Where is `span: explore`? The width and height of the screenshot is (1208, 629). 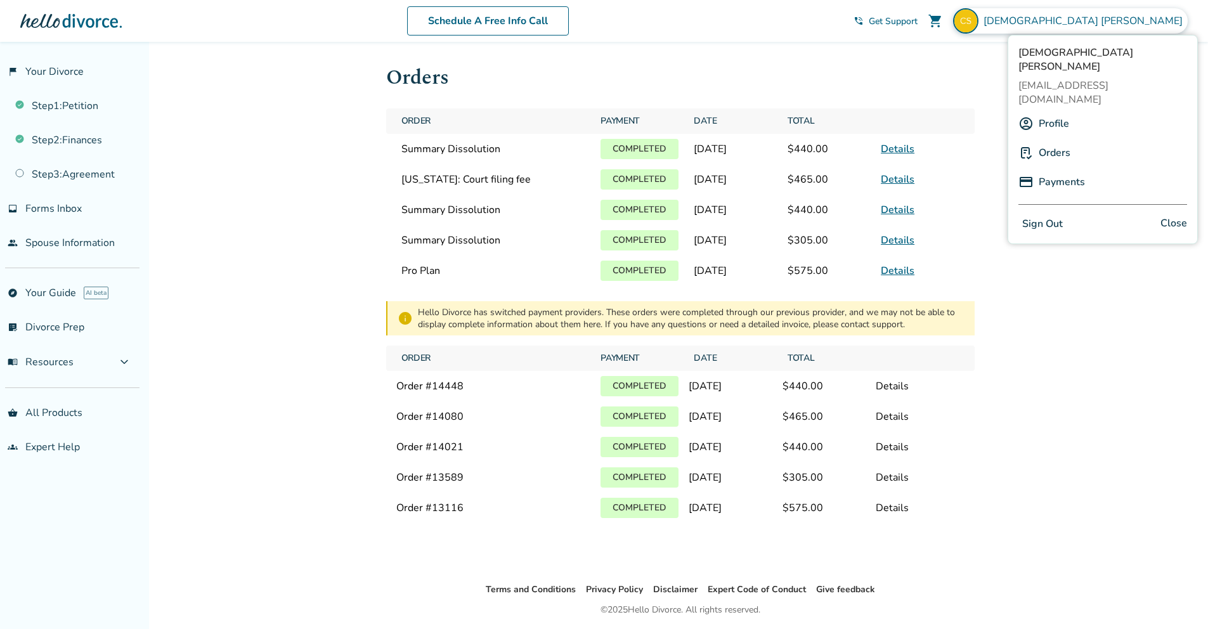 span: explore is located at coordinates (13, 293).